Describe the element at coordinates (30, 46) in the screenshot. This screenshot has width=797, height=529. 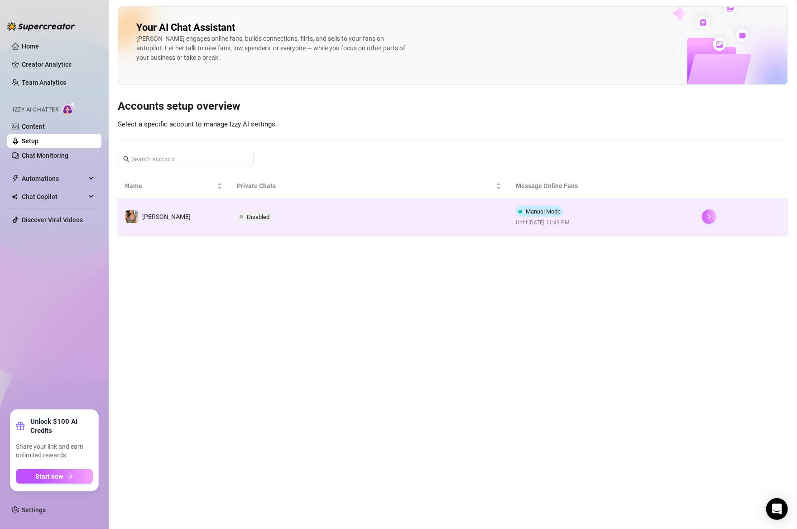
I see `a: Home` at that location.